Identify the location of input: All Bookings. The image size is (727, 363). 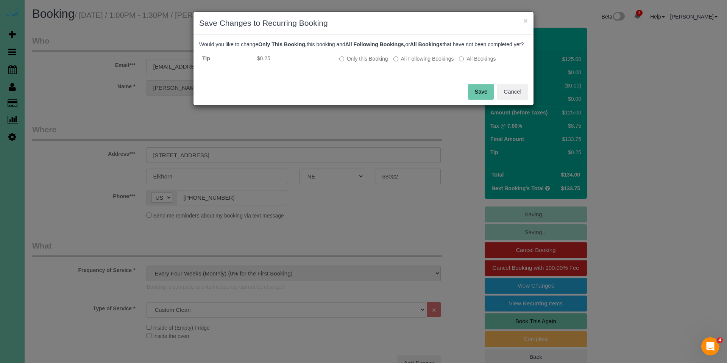
(461, 59).